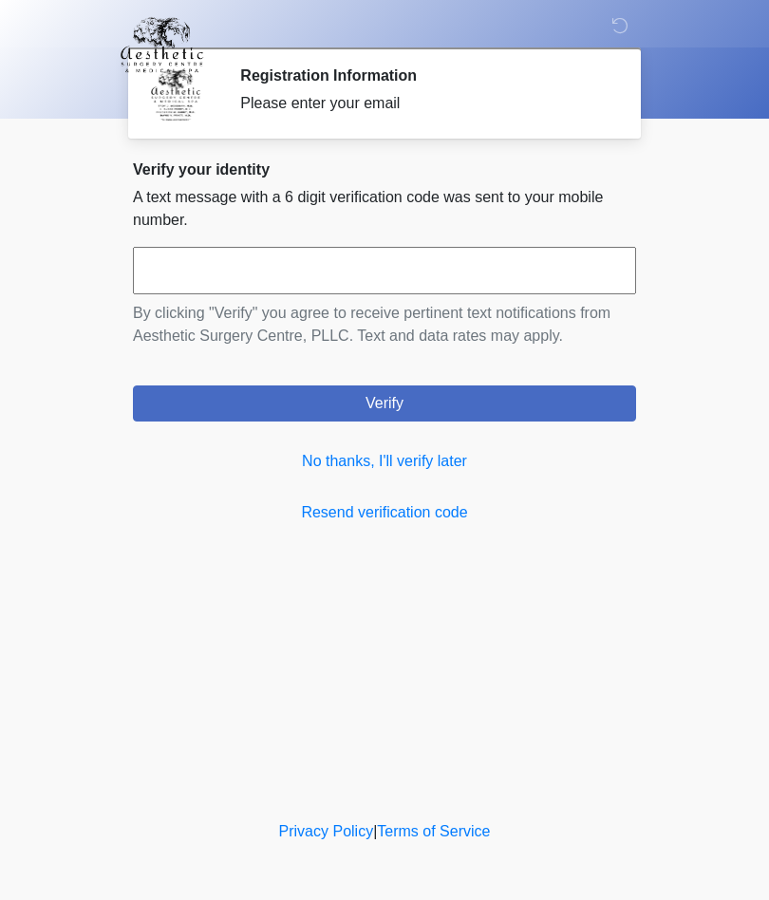 Image resolution: width=769 pixels, height=900 pixels. Describe the element at coordinates (424, 104) in the screenshot. I see `div: Please enter your email` at that location.